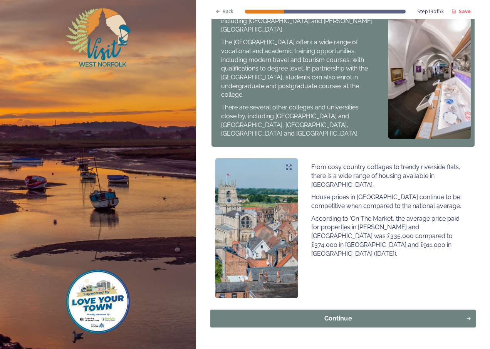  What do you see at coordinates (388, 176) in the screenshot?
I see `p: From cosy country cottages to trendy riverside flats, there is a wide range of housing available ...` at bounding box center [388, 176].